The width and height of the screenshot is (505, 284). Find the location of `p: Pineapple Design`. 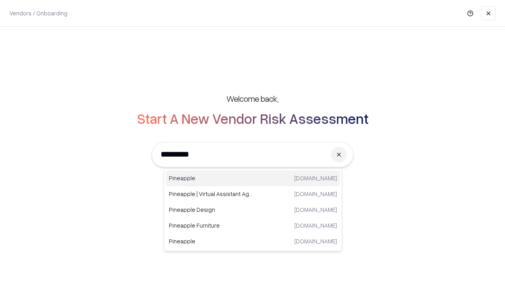

p: Pineapple Design is located at coordinates (211, 209).